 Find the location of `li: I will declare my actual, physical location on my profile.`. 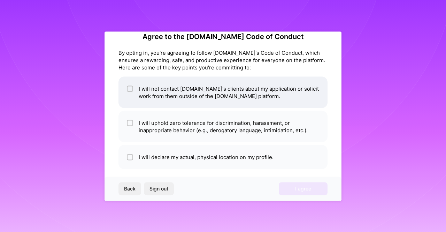

li: I will declare my actual, physical location on my profile. is located at coordinates (223, 156).